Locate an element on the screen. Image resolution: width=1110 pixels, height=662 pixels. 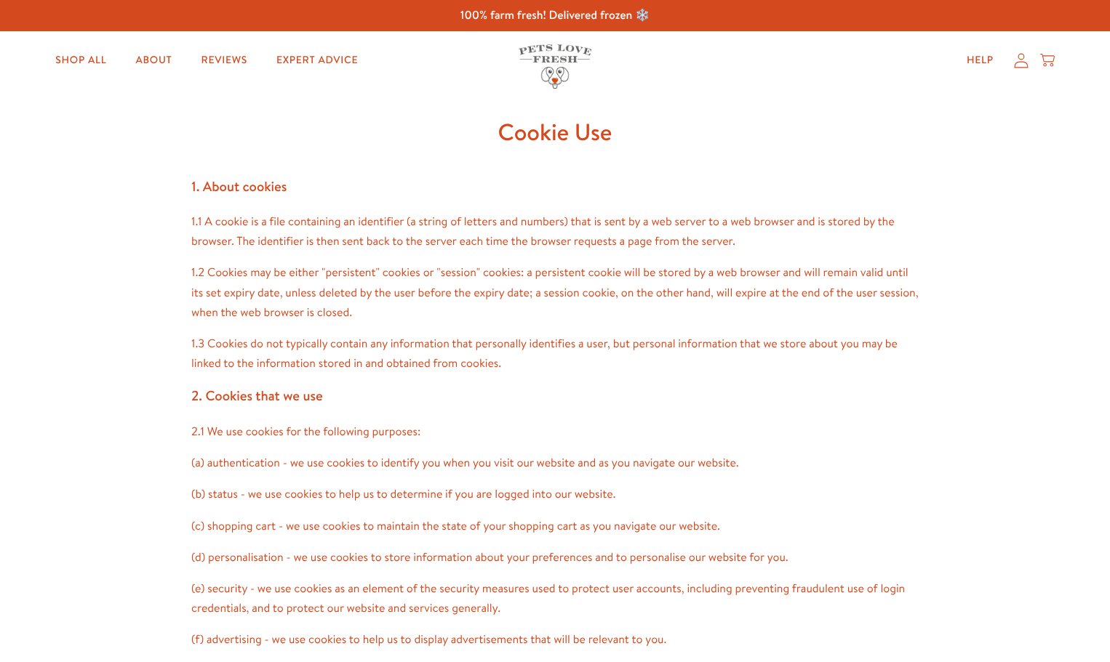
p: (c) shopping cart - we use cookies to maintain the state of your shopping cart as you navigate ou... is located at coordinates (555, 526).